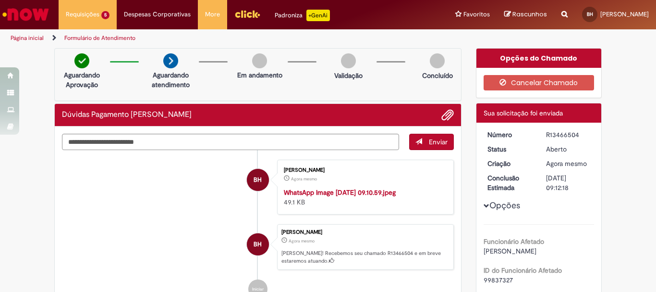 The height and width of the screenshot is (292, 656). I want to click on span: Enviar, so click(438, 142).